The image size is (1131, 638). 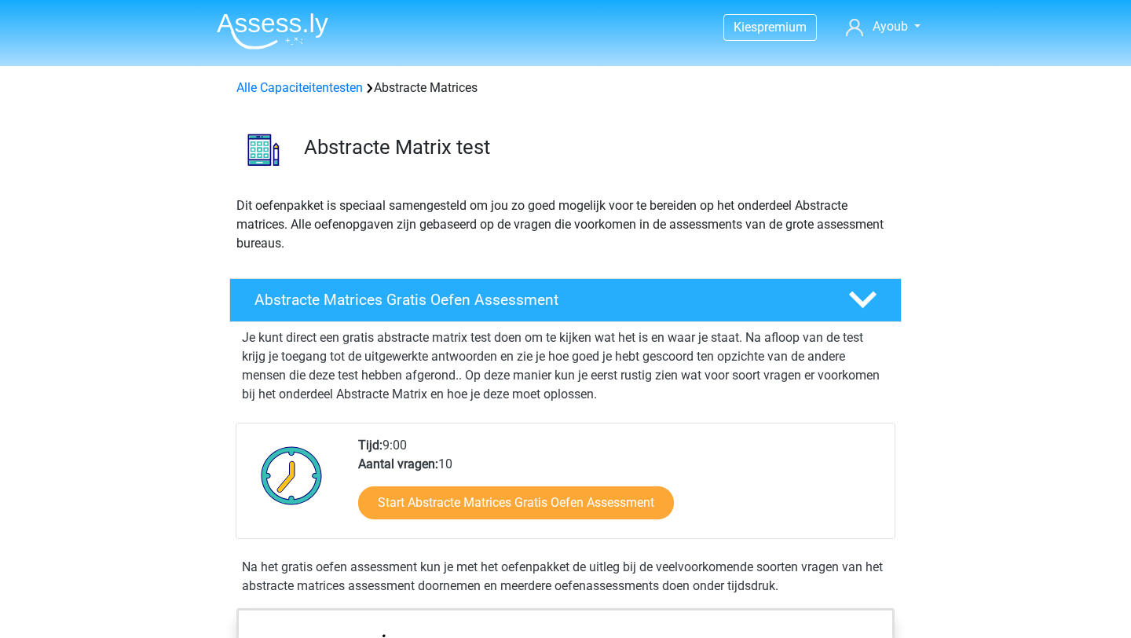 What do you see at coordinates (273, 31) in the screenshot?
I see `img: Assessly` at bounding box center [273, 31].